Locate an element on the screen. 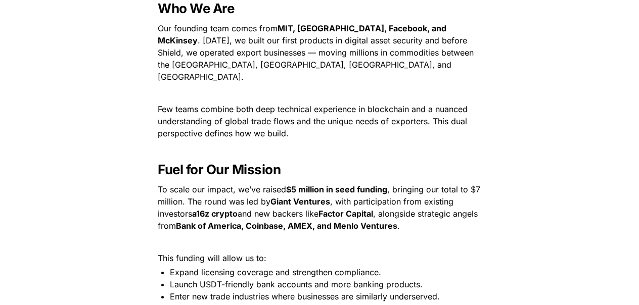 The width and height of the screenshot is (639, 305). strong: a16z crypto is located at coordinates (215, 214).